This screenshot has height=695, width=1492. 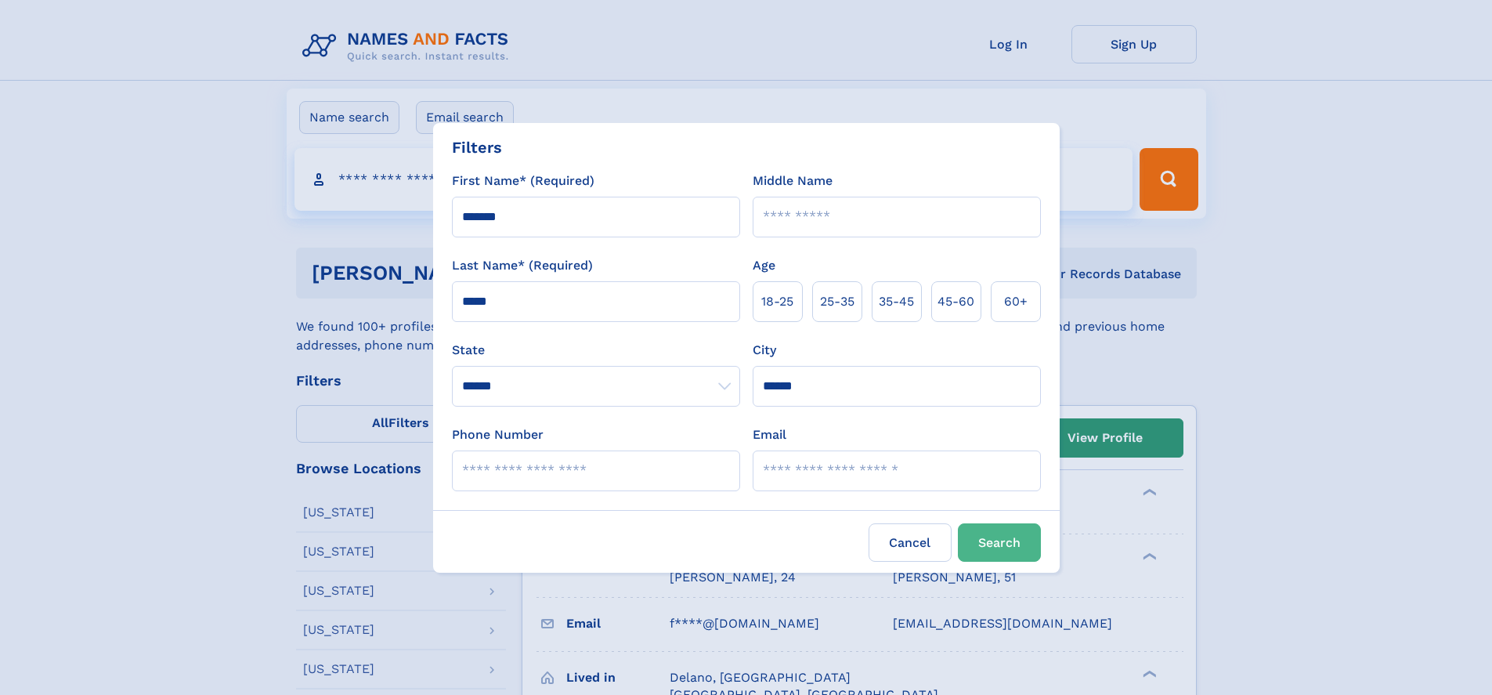 I want to click on label: Age, so click(x=764, y=266).